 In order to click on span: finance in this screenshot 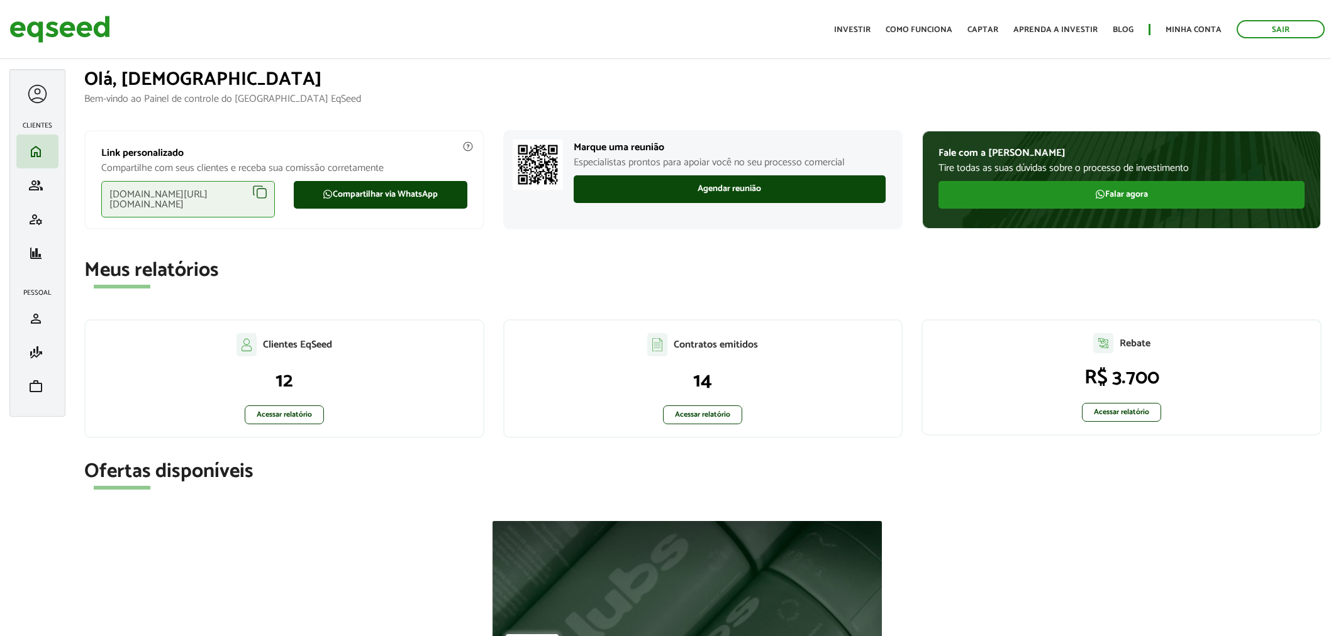, I will do `click(36, 253)`.